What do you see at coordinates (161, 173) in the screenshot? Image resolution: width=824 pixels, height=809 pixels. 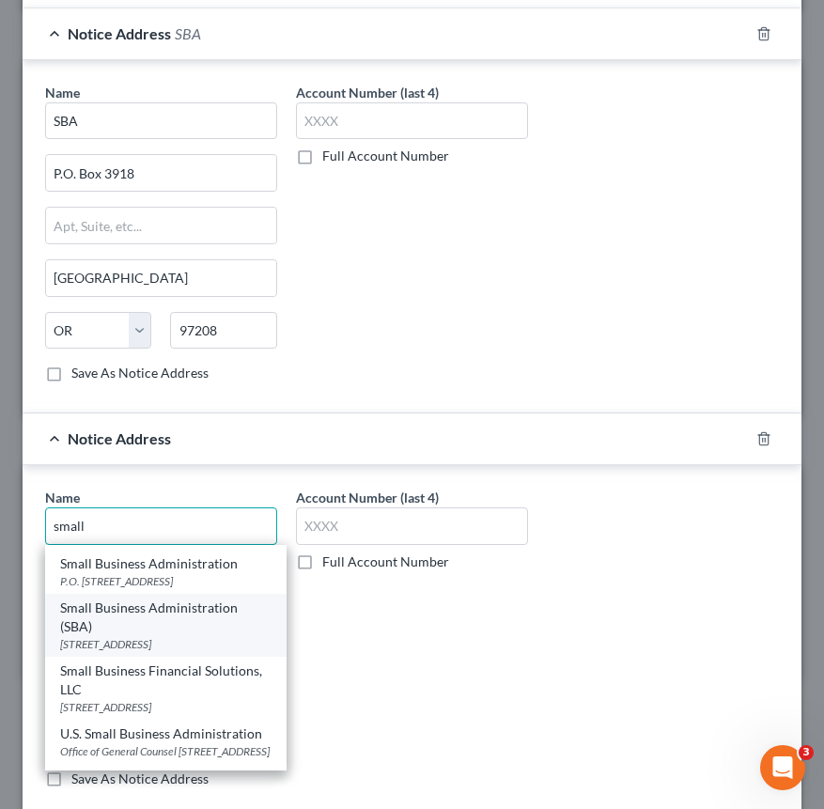 I see `input: Enter address...` at bounding box center [161, 173].